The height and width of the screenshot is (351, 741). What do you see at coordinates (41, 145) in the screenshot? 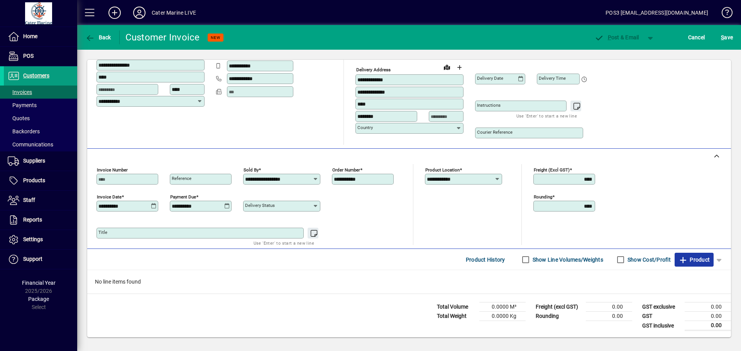
I see `a: Communications` at bounding box center [41, 145].